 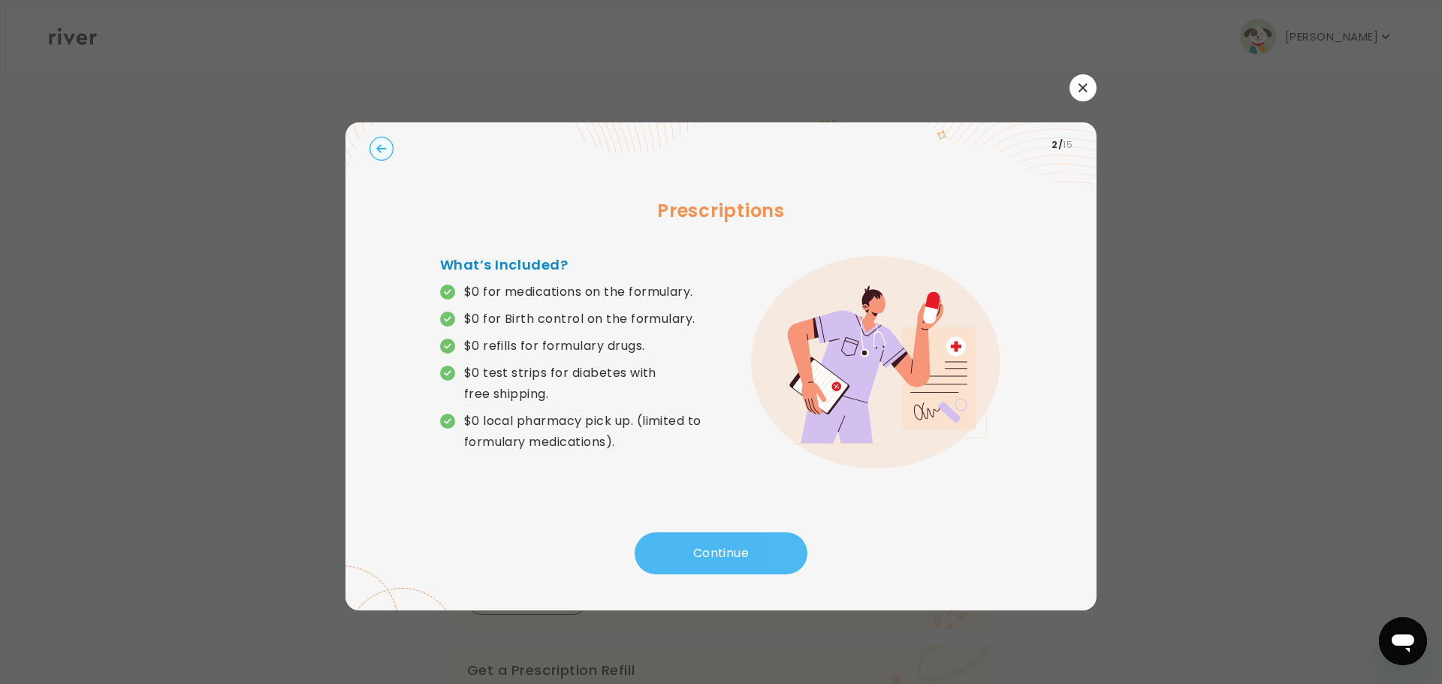 I want to click on p: $0 local pharmacy pick up. (limited to formulary medications)., so click(x=593, y=432).